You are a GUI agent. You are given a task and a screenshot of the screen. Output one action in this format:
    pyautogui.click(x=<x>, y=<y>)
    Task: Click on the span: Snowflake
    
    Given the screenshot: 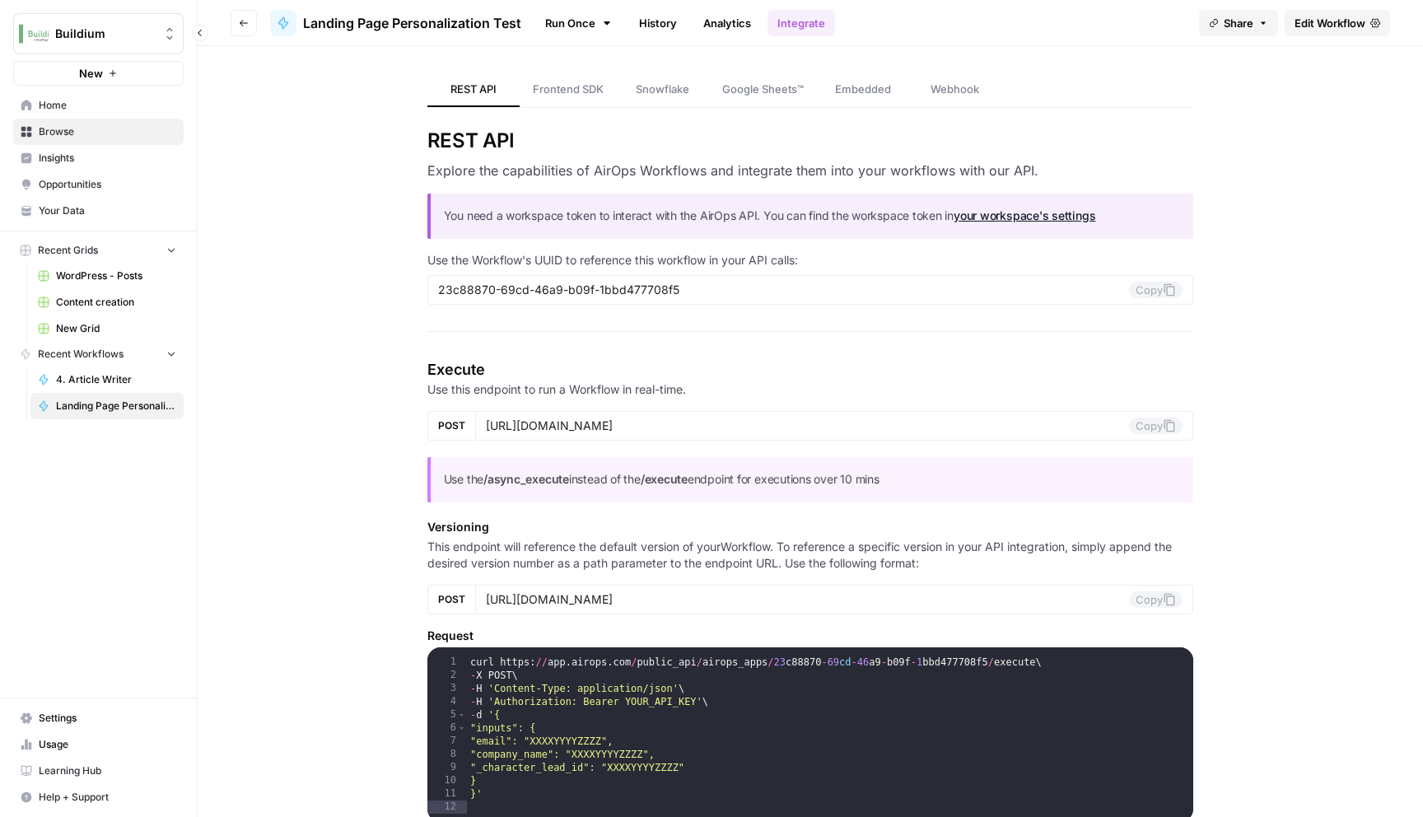 What is the action you would take?
    pyautogui.click(x=662, y=89)
    